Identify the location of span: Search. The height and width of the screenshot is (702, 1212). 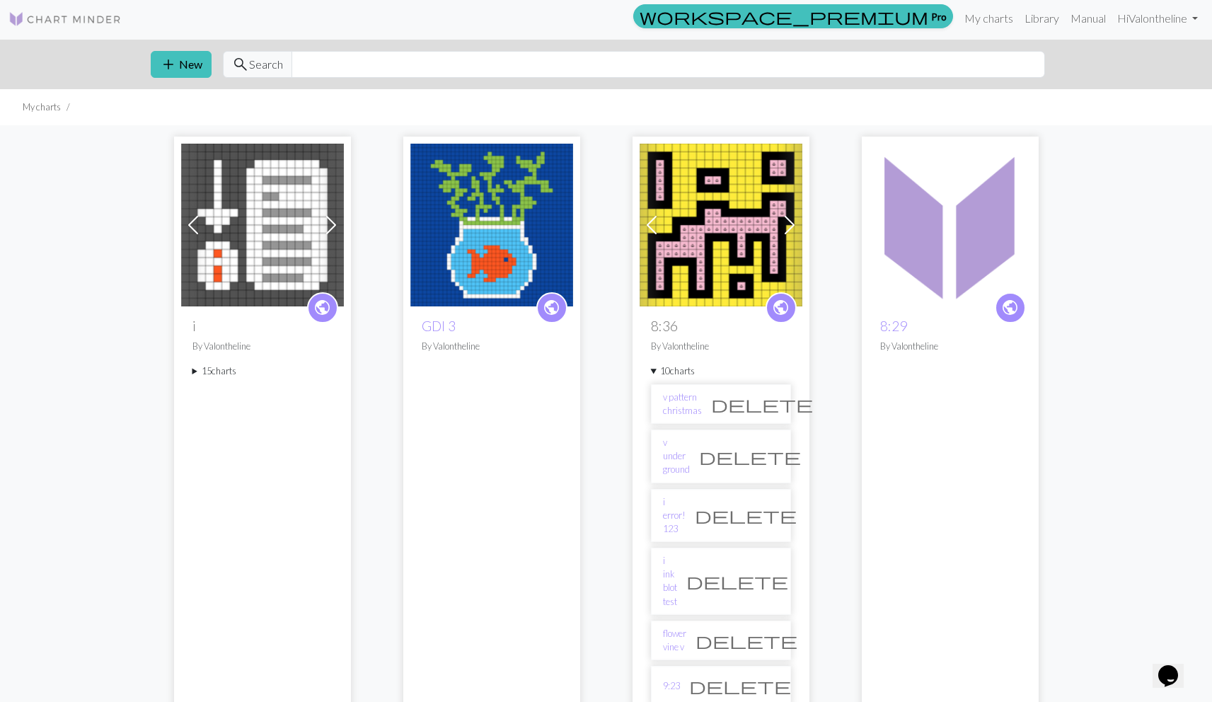
(266, 64).